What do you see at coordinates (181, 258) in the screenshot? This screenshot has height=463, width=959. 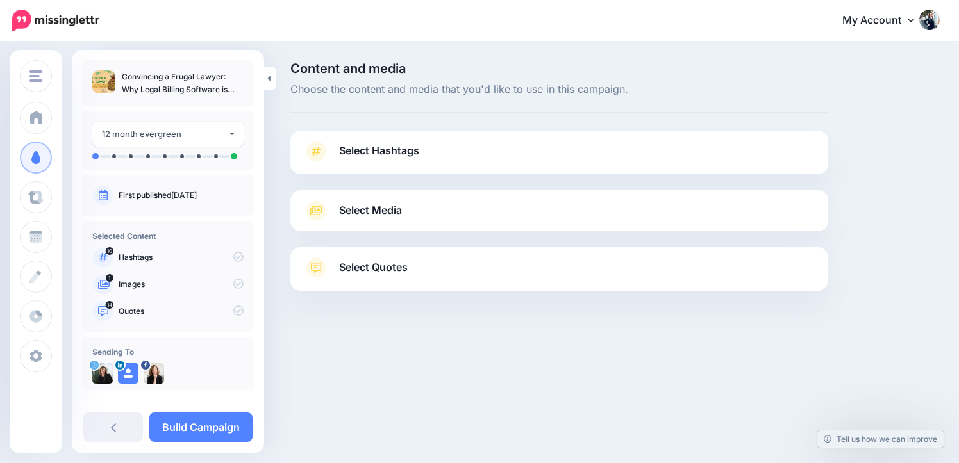 I see `p: Hashtags` at bounding box center [181, 258].